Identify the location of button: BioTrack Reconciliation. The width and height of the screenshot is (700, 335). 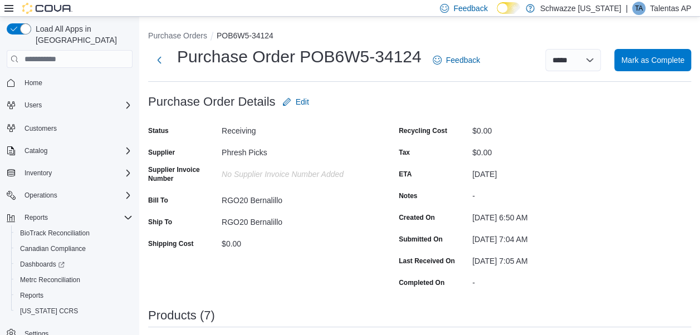
(74, 233).